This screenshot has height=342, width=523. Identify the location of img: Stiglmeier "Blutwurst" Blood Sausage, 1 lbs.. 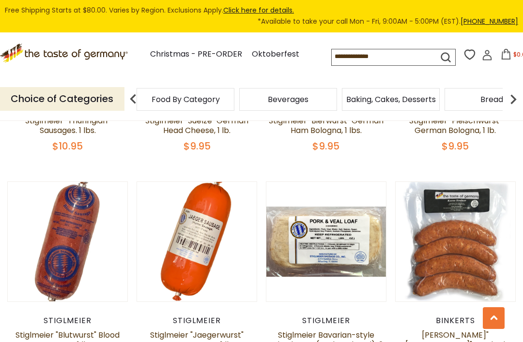
(67, 242).